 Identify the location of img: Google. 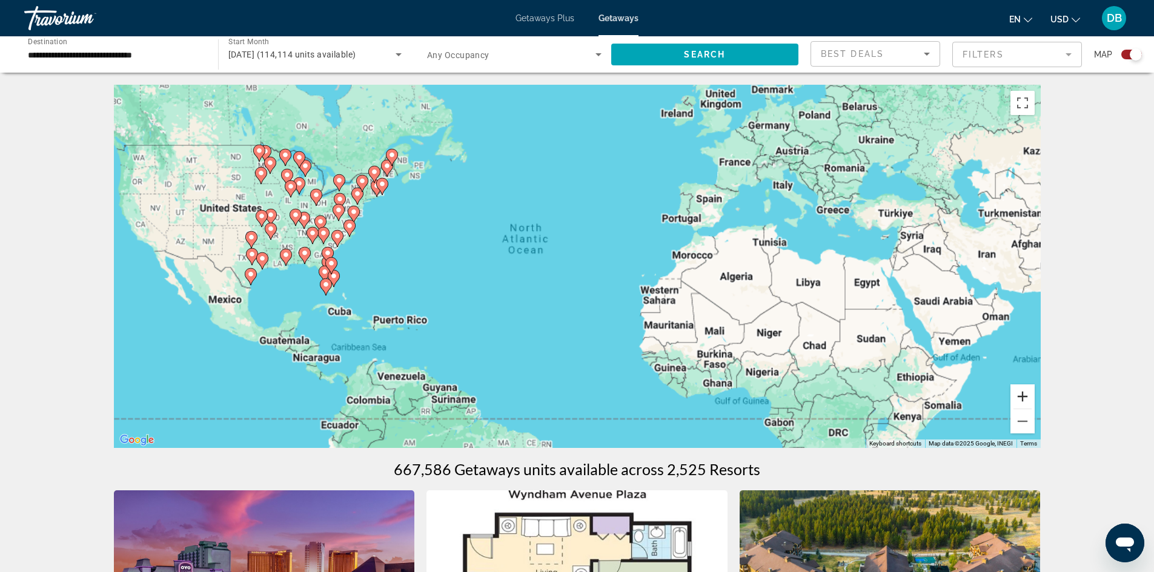
(137, 440).